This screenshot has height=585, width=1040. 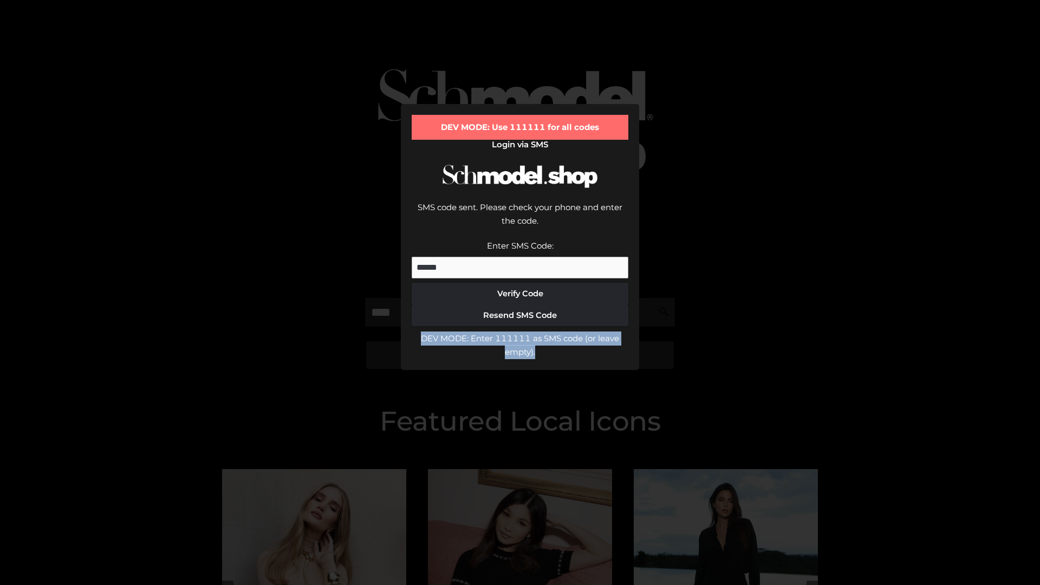 What do you see at coordinates (520, 127) in the screenshot?
I see `div: DEV MODE: Use 111111 for all codes` at bounding box center [520, 127].